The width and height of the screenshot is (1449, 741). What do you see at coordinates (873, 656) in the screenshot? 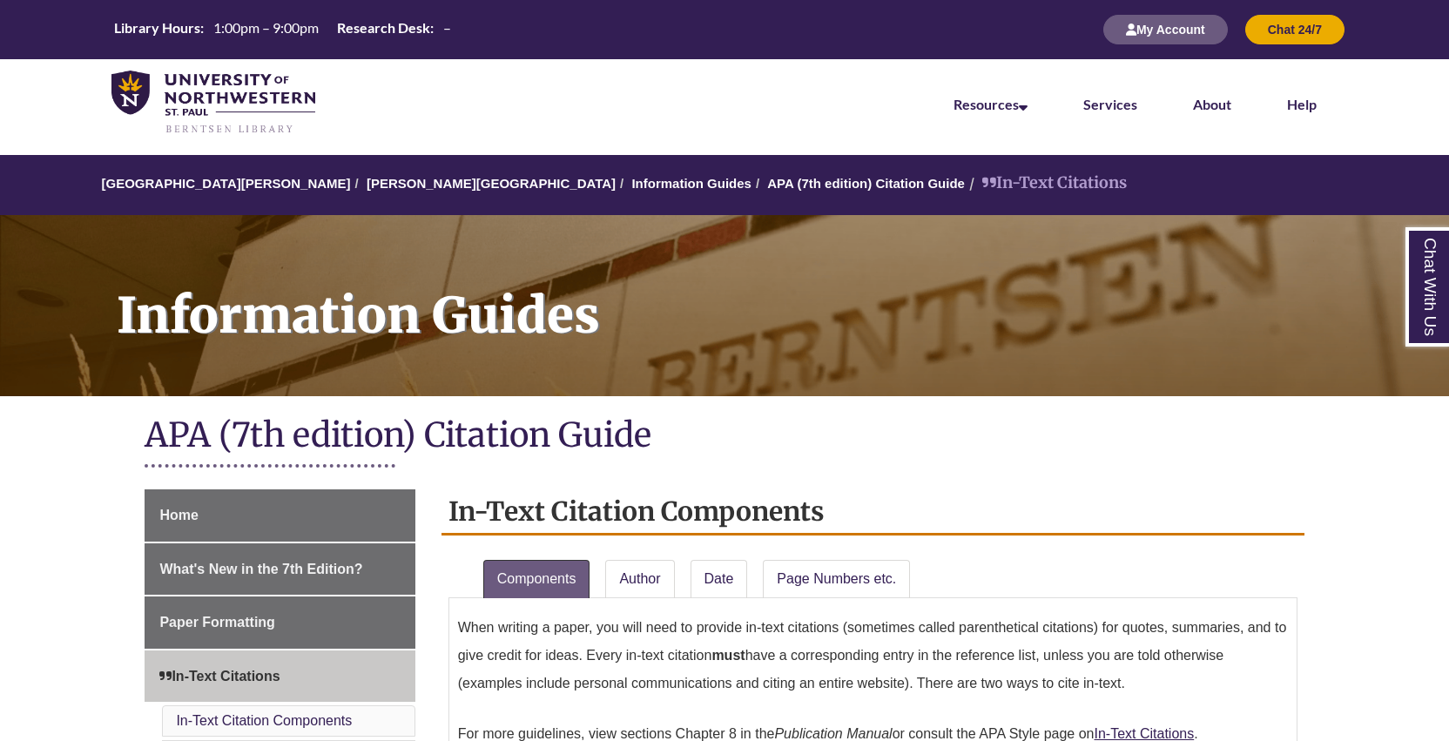
I see `p: When writing a paper, you will need to provide in-text citations (sometimes called parenthetical ...` at bounding box center [873, 656].